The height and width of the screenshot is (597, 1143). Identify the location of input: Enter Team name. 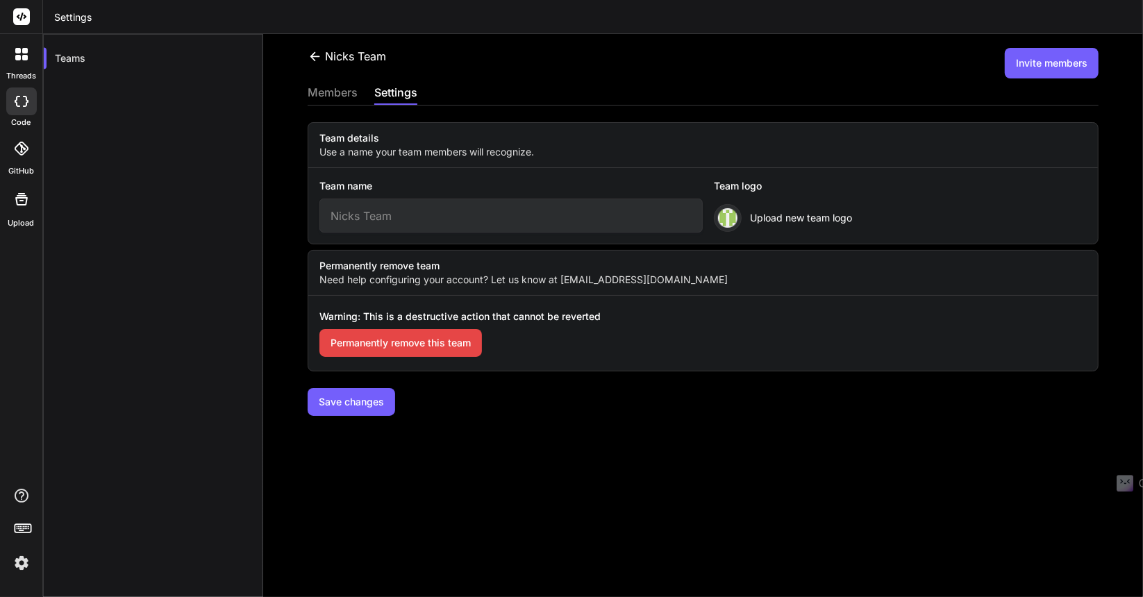
(511, 215).